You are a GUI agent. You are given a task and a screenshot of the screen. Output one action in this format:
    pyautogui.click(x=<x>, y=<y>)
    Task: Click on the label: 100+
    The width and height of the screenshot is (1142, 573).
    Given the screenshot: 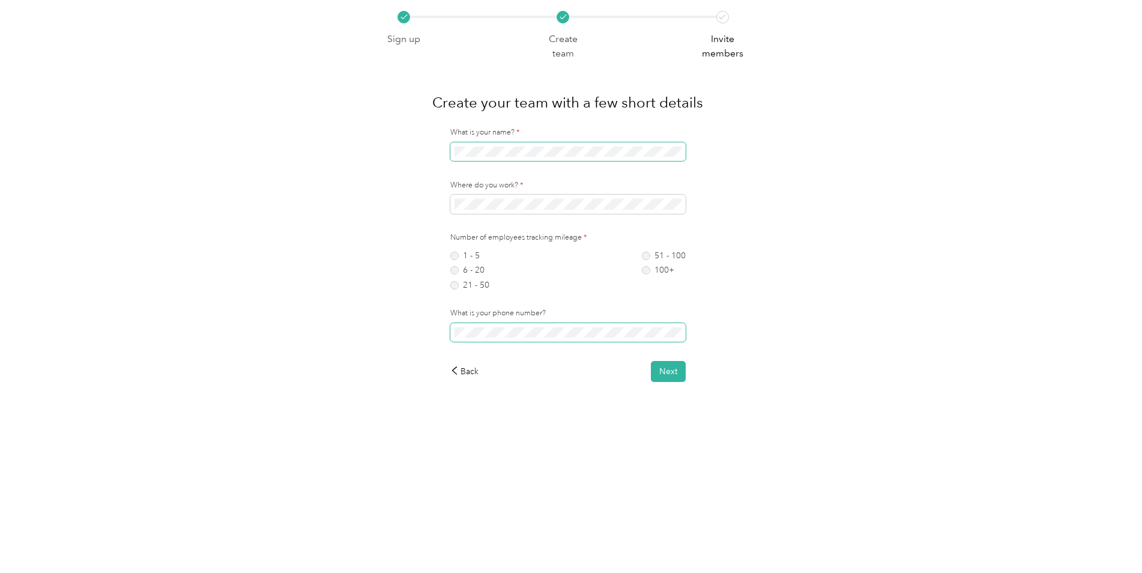 What is the action you would take?
    pyautogui.click(x=664, y=270)
    